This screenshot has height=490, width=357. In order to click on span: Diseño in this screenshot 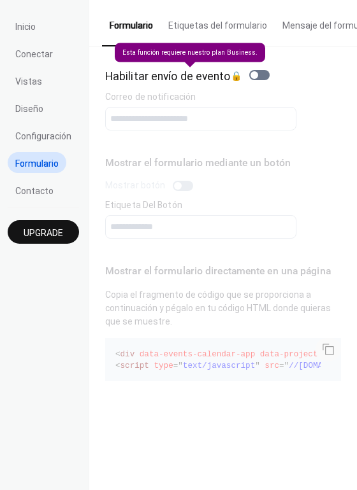, I will do `click(29, 109)`.